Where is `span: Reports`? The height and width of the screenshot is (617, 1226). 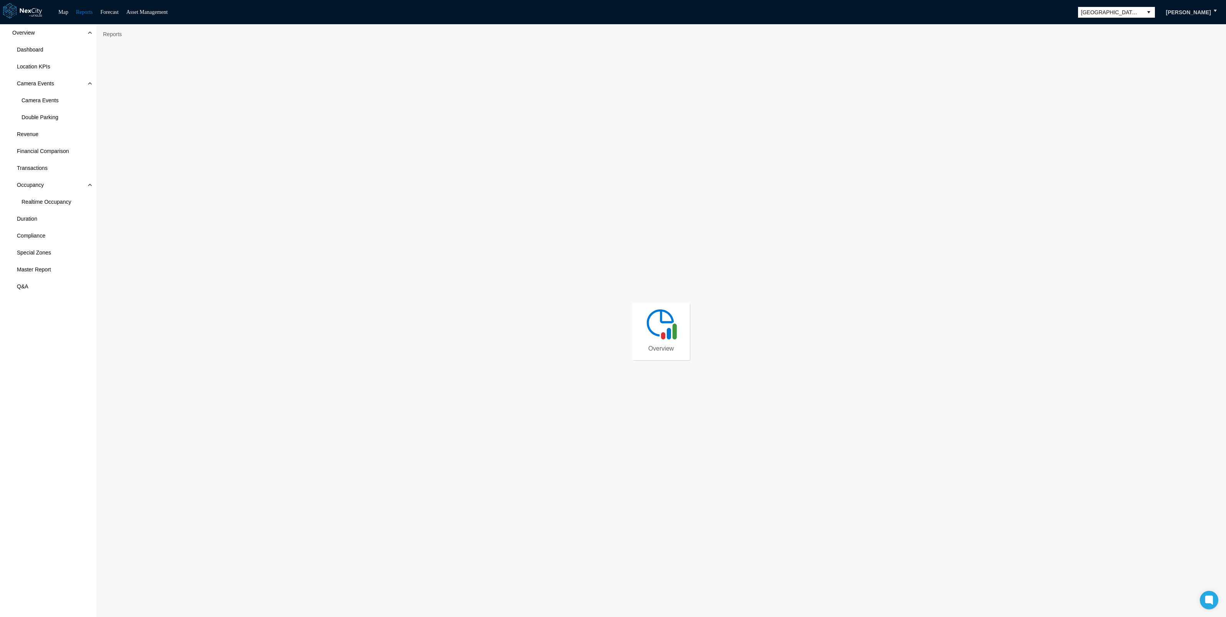
span: Reports is located at coordinates (112, 34).